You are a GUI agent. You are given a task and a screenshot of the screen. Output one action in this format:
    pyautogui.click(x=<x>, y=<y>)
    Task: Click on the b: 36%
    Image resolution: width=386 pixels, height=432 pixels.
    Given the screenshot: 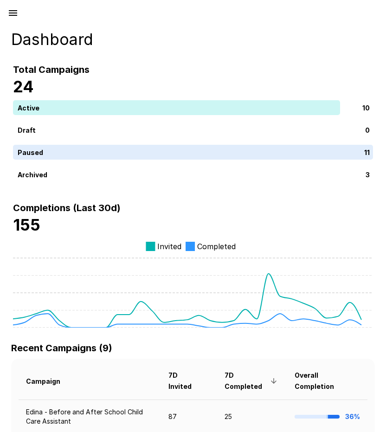 What is the action you would take?
    pyautogui.click(x=353, y=416)
    